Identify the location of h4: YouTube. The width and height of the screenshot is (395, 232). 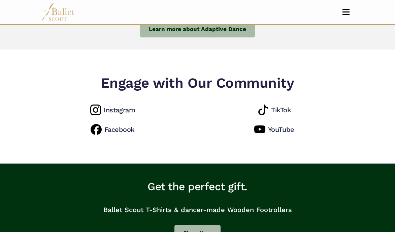
(281, 129).